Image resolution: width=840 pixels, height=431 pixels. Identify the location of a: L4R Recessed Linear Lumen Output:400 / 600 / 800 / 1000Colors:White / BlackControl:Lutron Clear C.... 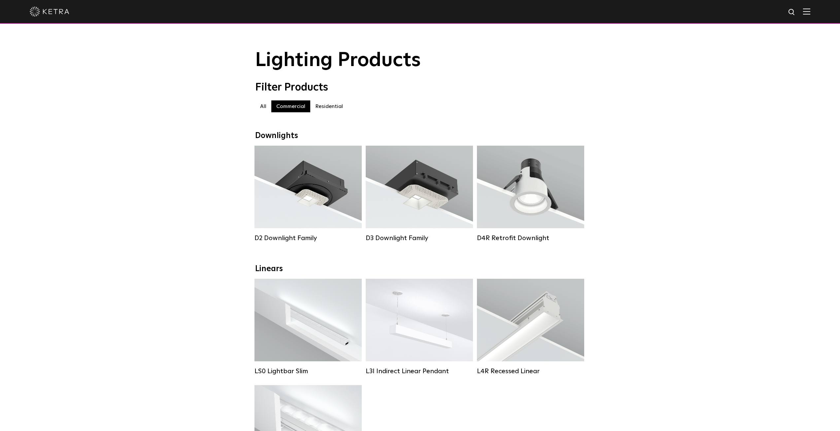
(531, 327).